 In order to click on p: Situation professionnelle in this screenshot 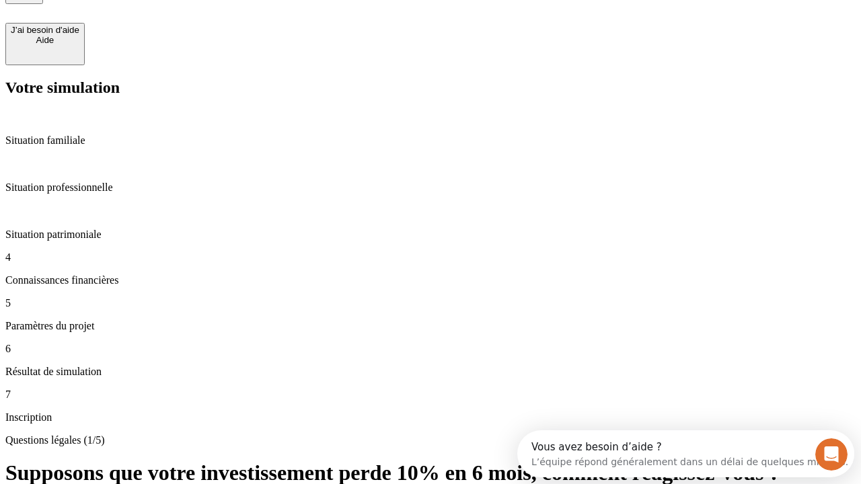, I will do `click(430, 188)`.